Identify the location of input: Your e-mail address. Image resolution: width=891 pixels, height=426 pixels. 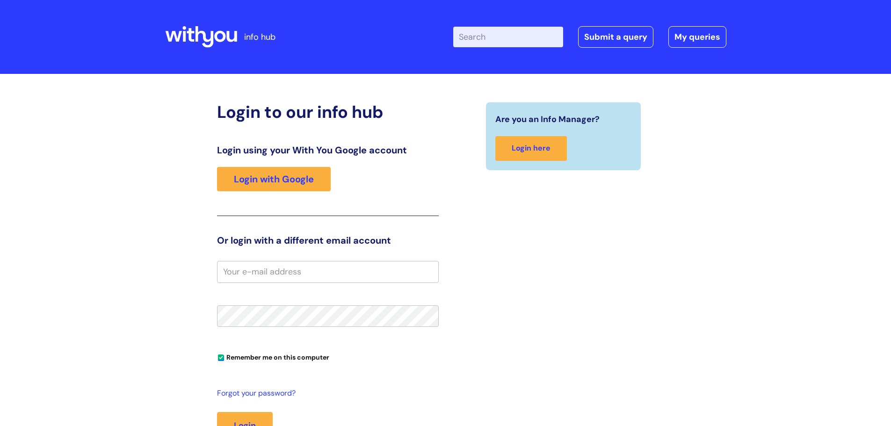
(328, 272).